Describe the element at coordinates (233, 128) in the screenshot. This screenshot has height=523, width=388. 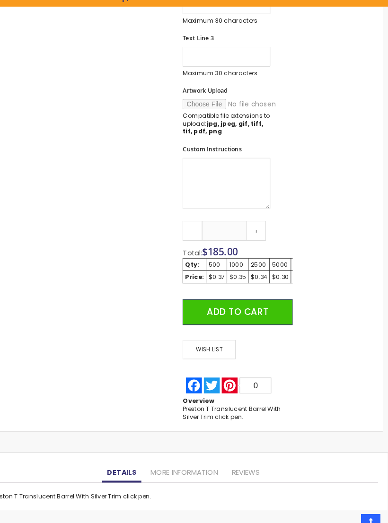
I see `p: Compatible file extensions to upload:` at that location.